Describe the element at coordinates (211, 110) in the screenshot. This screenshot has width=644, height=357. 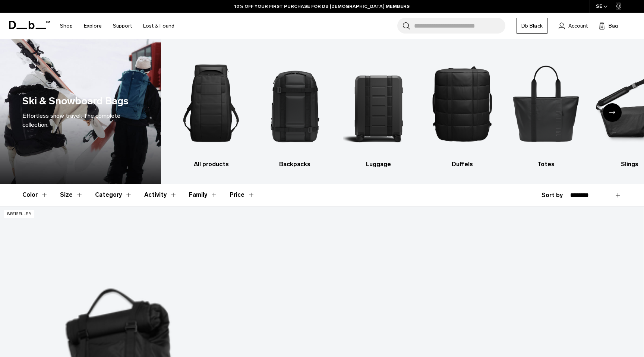
I see `li: 1 / 10` at that location.